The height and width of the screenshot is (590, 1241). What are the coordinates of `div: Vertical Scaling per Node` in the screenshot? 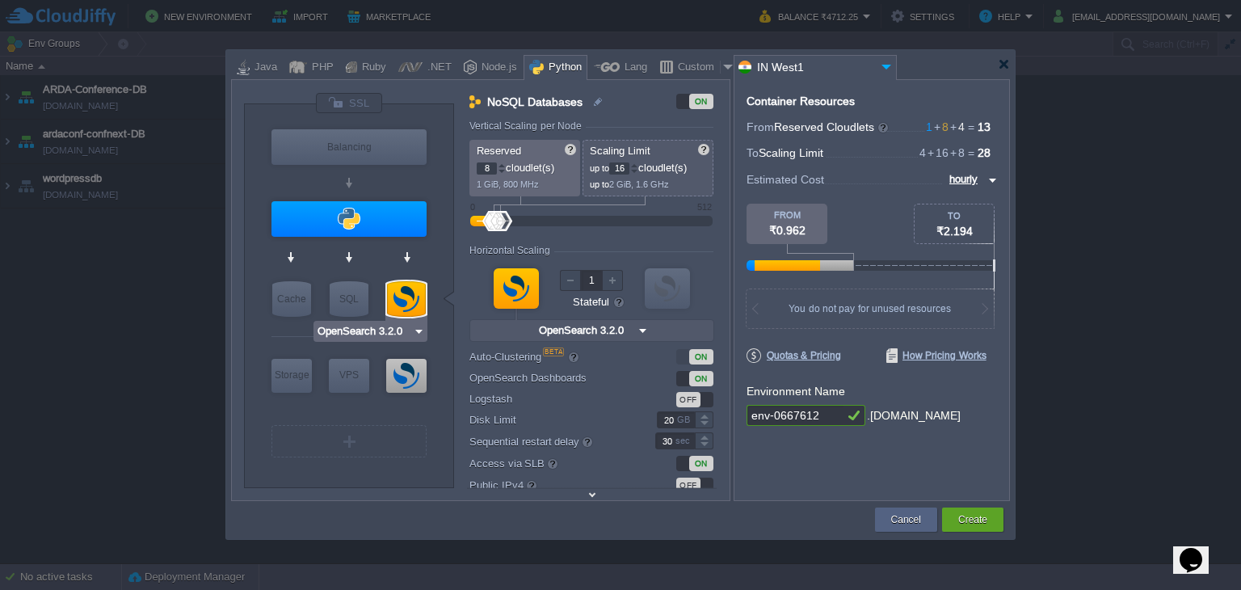 It's located at (527, 126).